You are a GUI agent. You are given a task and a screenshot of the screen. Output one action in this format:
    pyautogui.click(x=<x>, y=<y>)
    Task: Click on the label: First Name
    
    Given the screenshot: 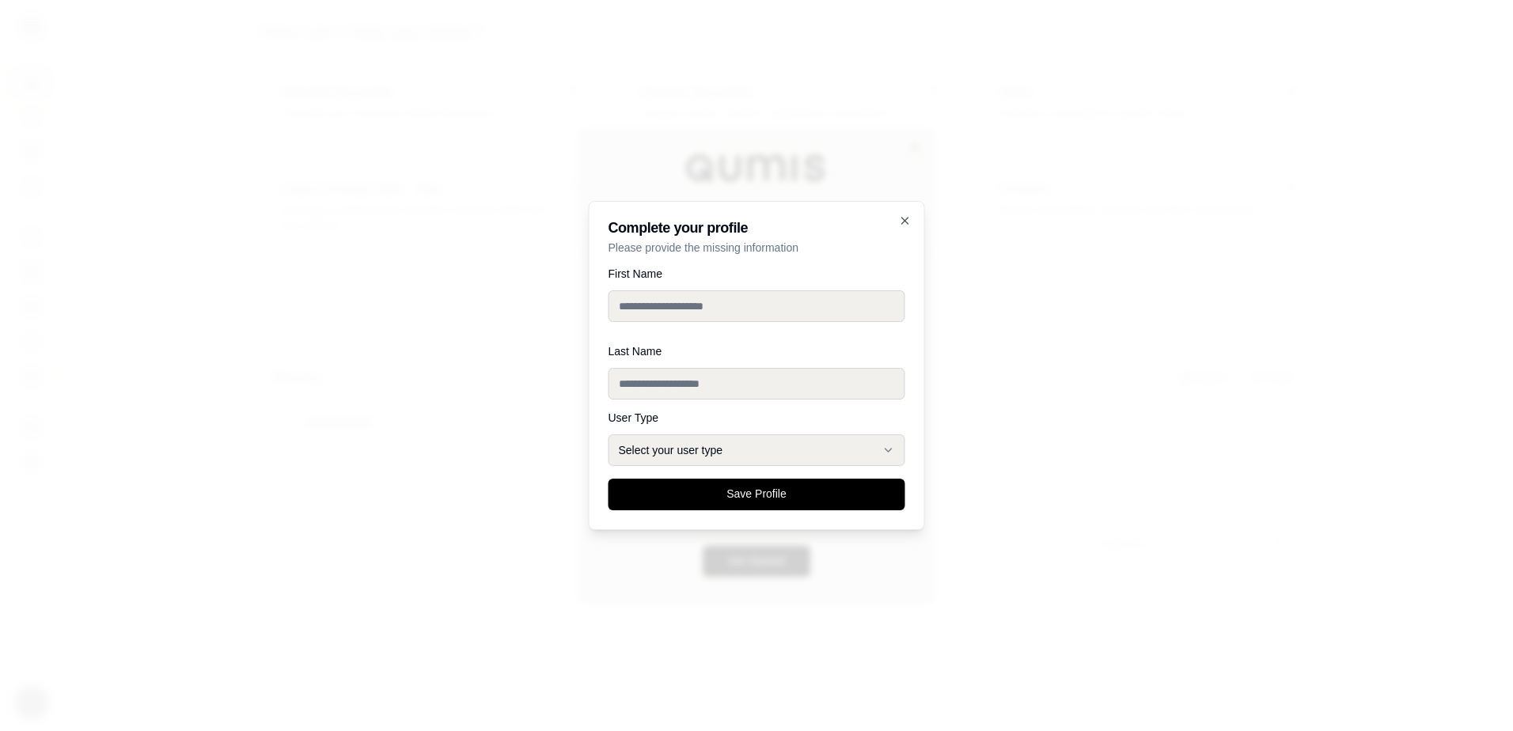 What is the action you would take?
    pyautogui.click(x=756, y=274)
    